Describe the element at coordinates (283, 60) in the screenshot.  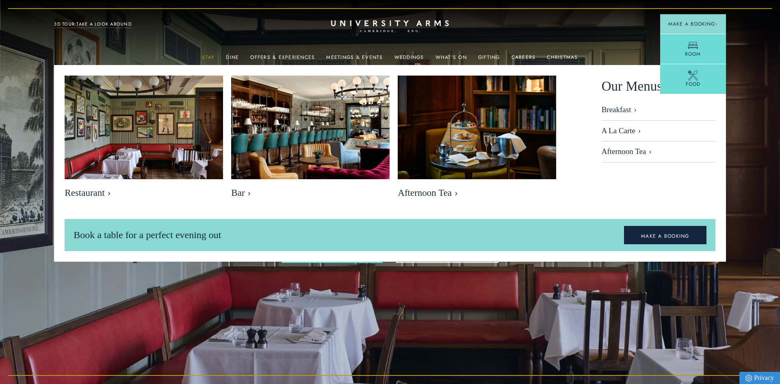
I see `a: Offers & Experiences` at that location.